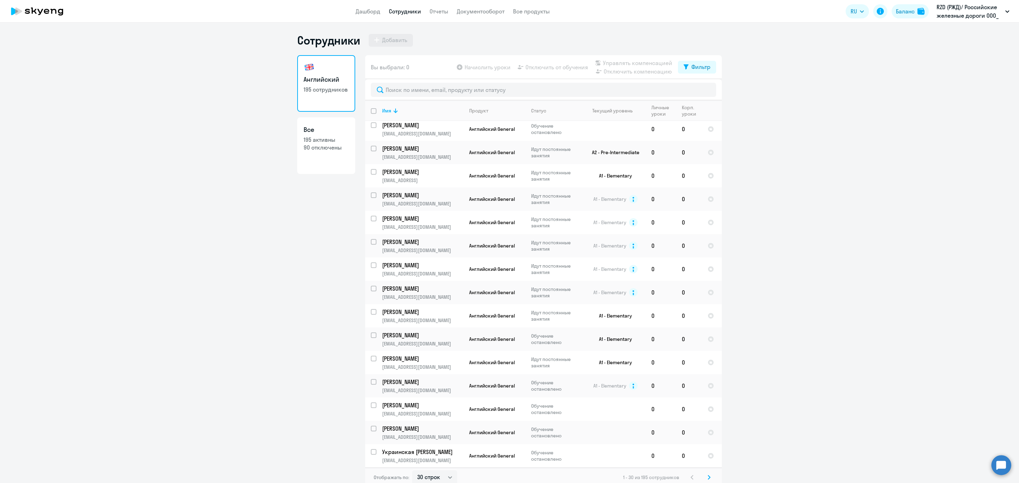  I want to click on button: RZD (РЖД)/ Российские железные дороги ООО_ KAM, #1706, so click(973, 11).